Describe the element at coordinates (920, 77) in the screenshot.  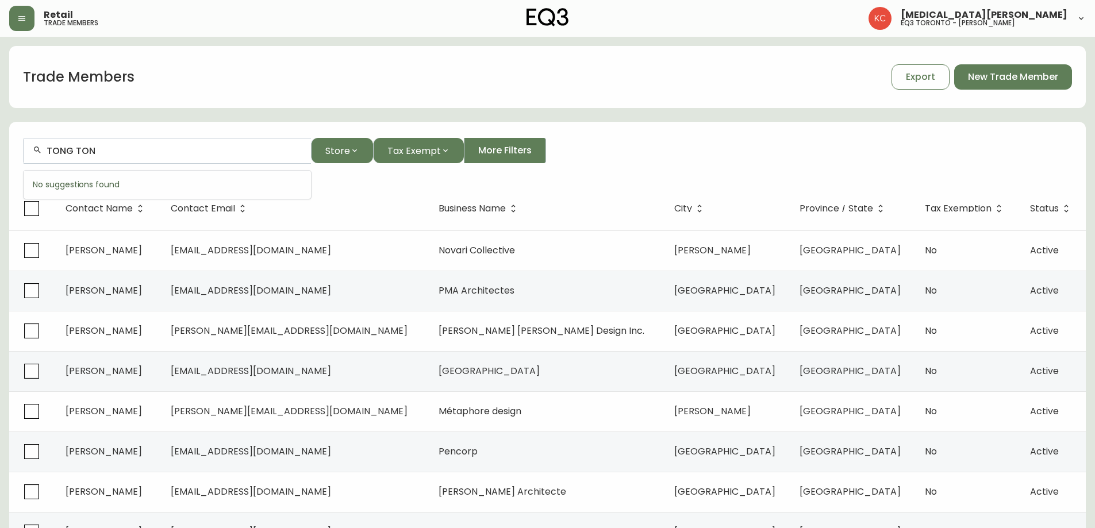
I see `button: Export` at that location.